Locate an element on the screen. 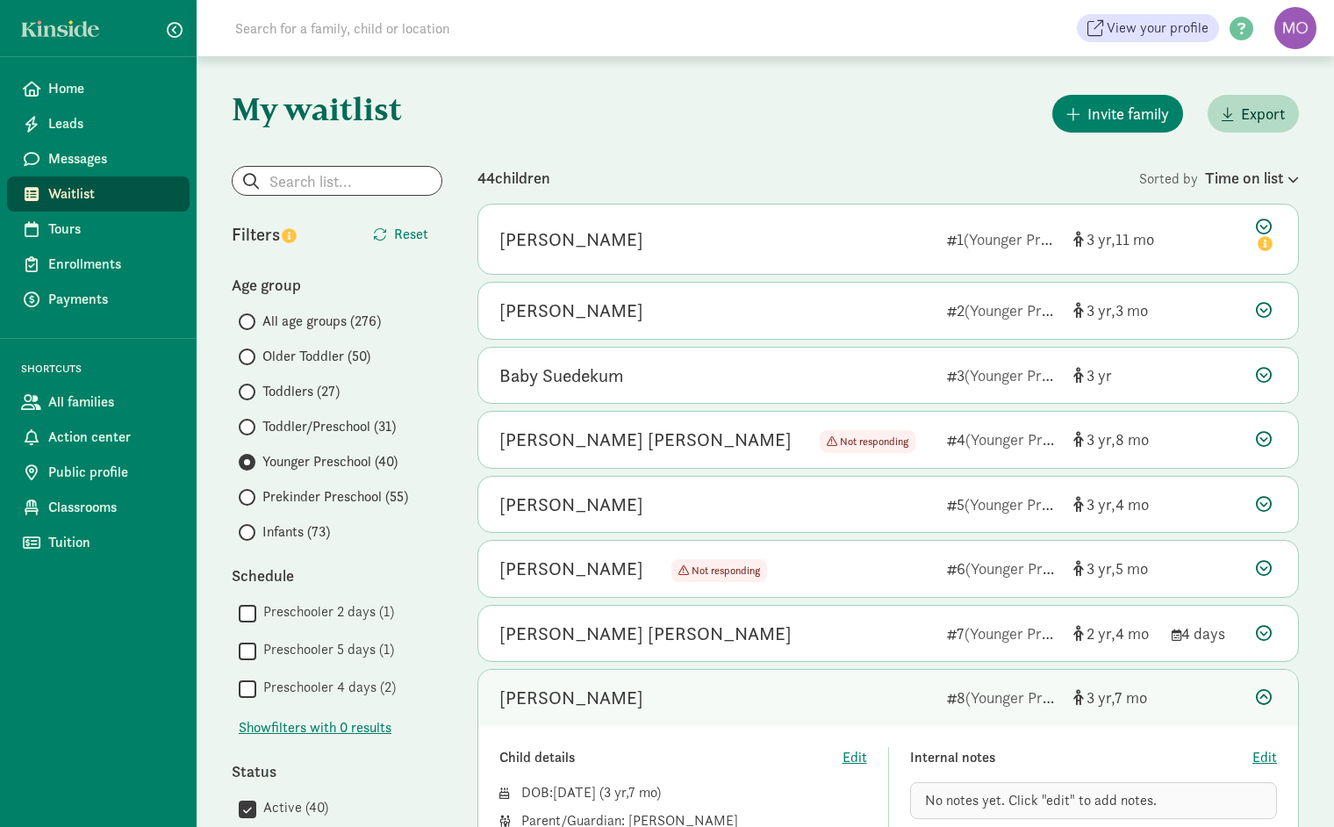  span: Toddler/Preschool (31) is located at coordinates (329, 427).